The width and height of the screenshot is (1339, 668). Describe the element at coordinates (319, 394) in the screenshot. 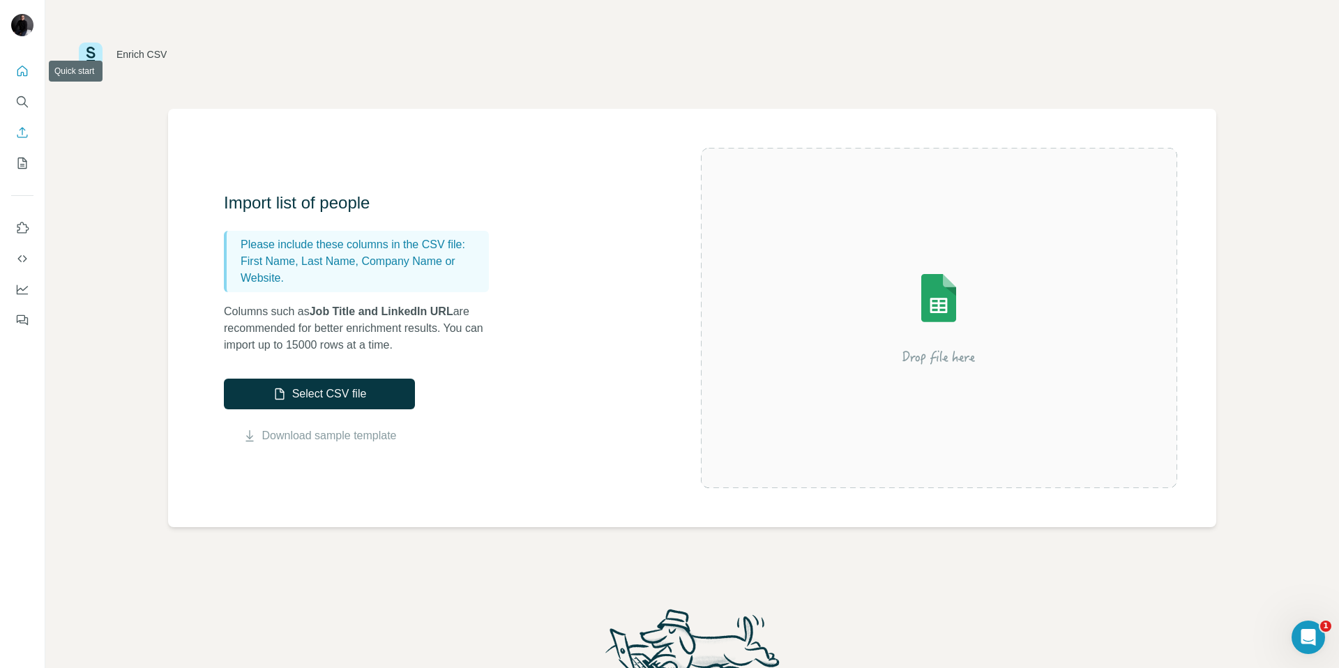

I see `button: Select CSV file` at that location.